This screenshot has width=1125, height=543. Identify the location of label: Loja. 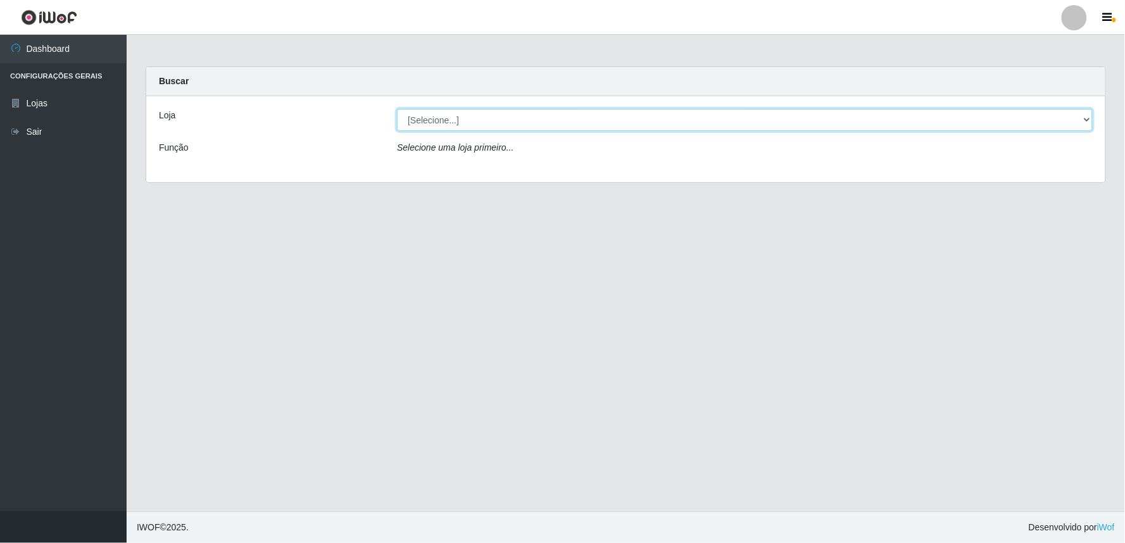
(167, 115).